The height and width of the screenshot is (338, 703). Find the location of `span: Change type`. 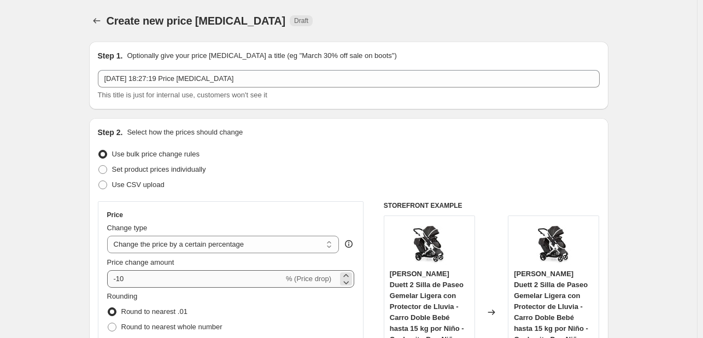

span: Change type is located at coordinates (127, 228).